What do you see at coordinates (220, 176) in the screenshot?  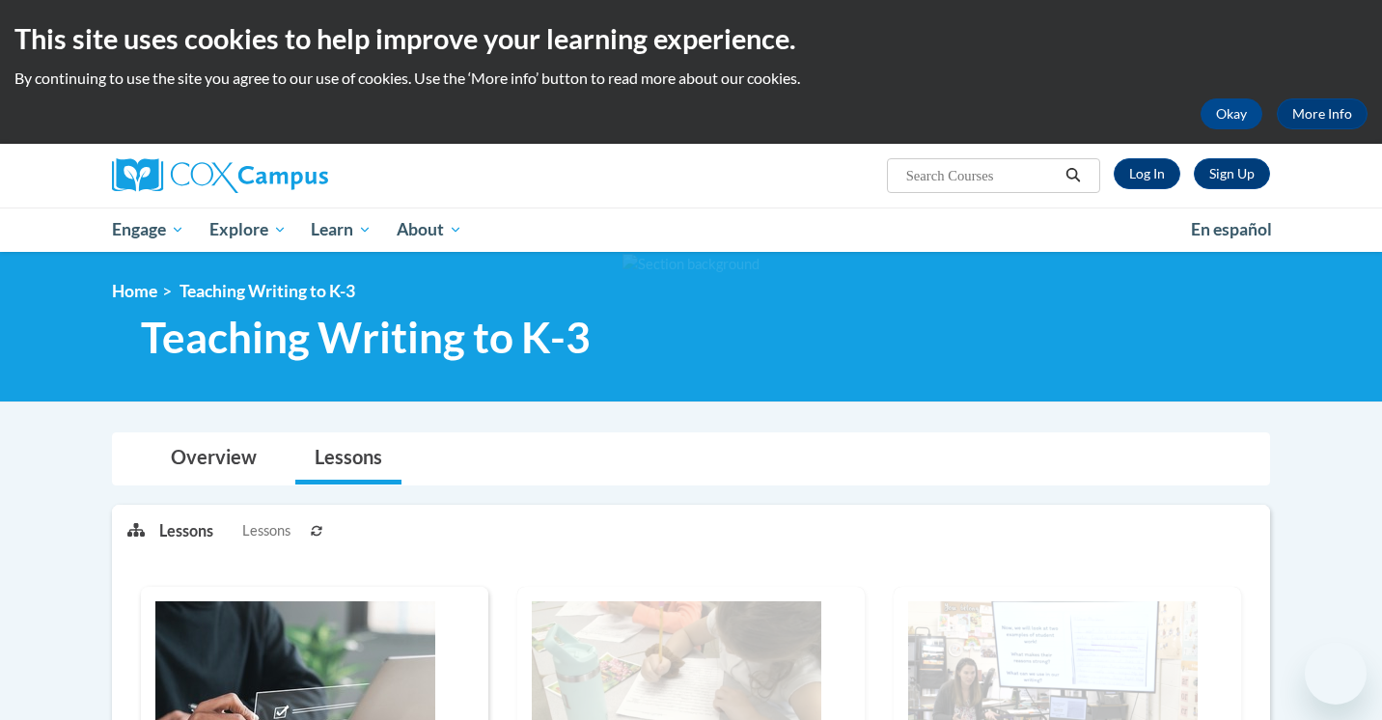 I see `img: Cox Campus` at bounding box center [220, 176].